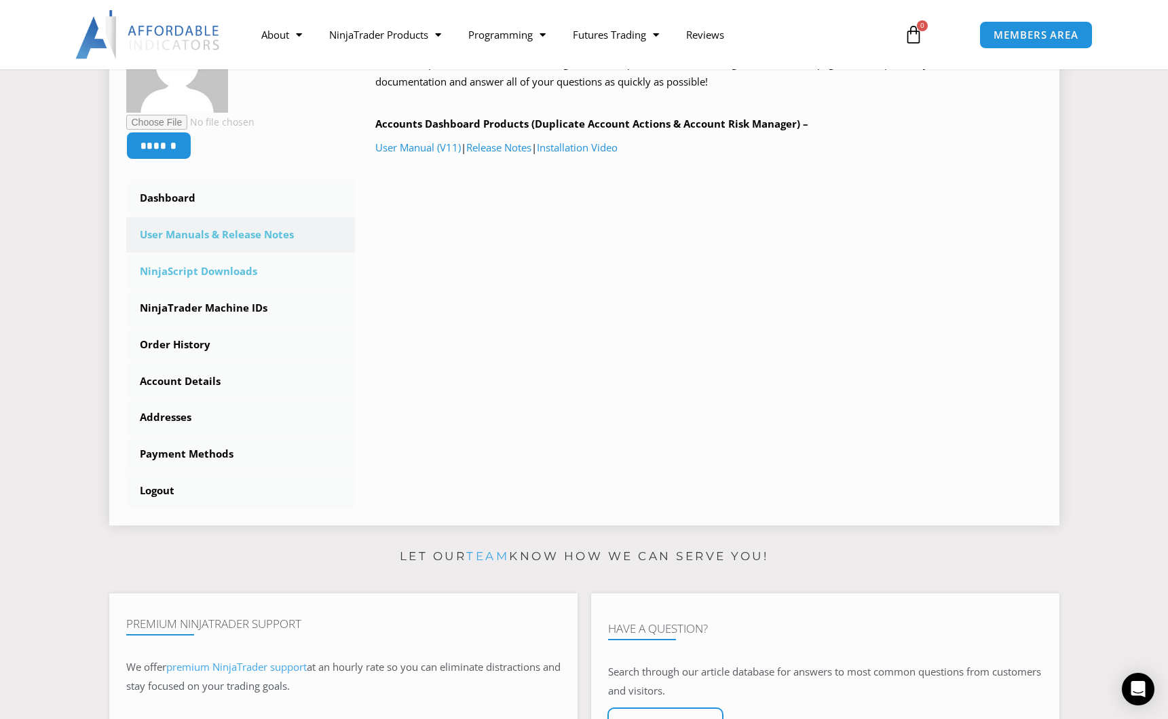 Image resolution: width=1168 pixels, height=719 pixels. I want to click on nav: Menu, so click(568, 35).